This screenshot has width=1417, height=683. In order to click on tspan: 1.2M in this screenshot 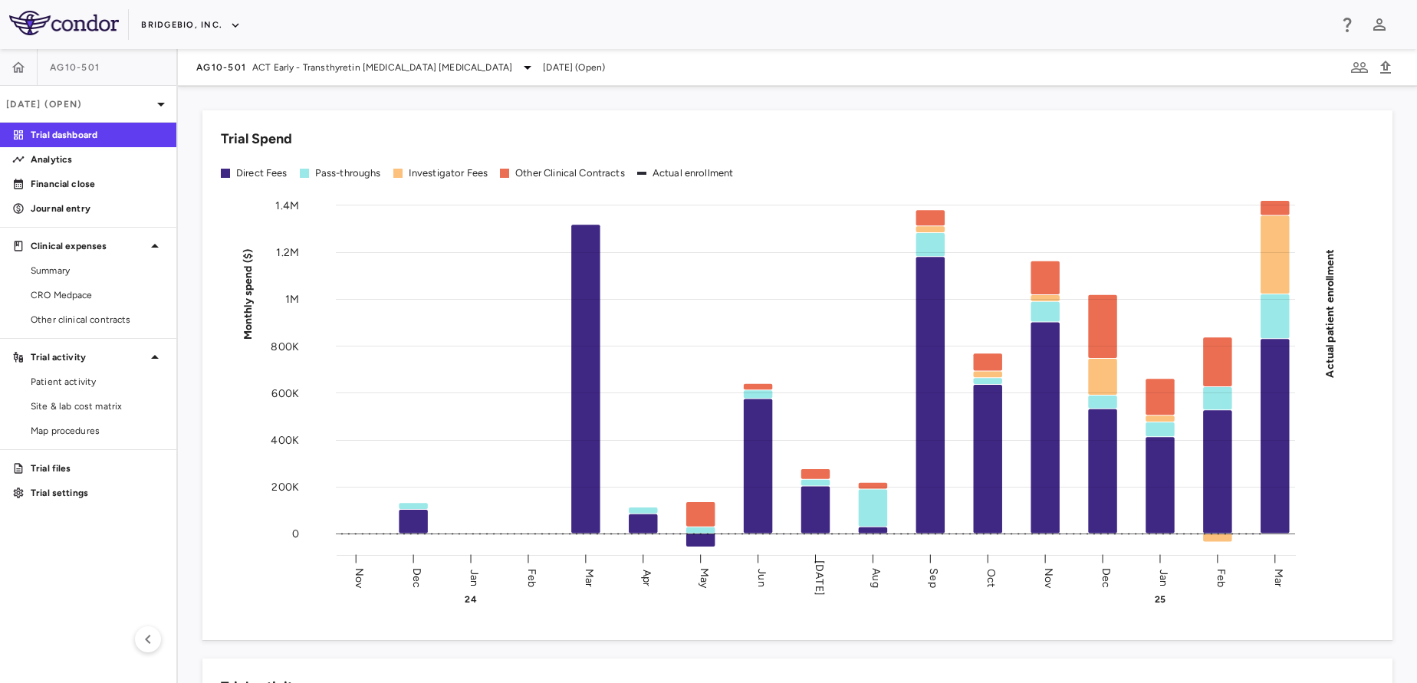, I will do `click(287, 252)`.